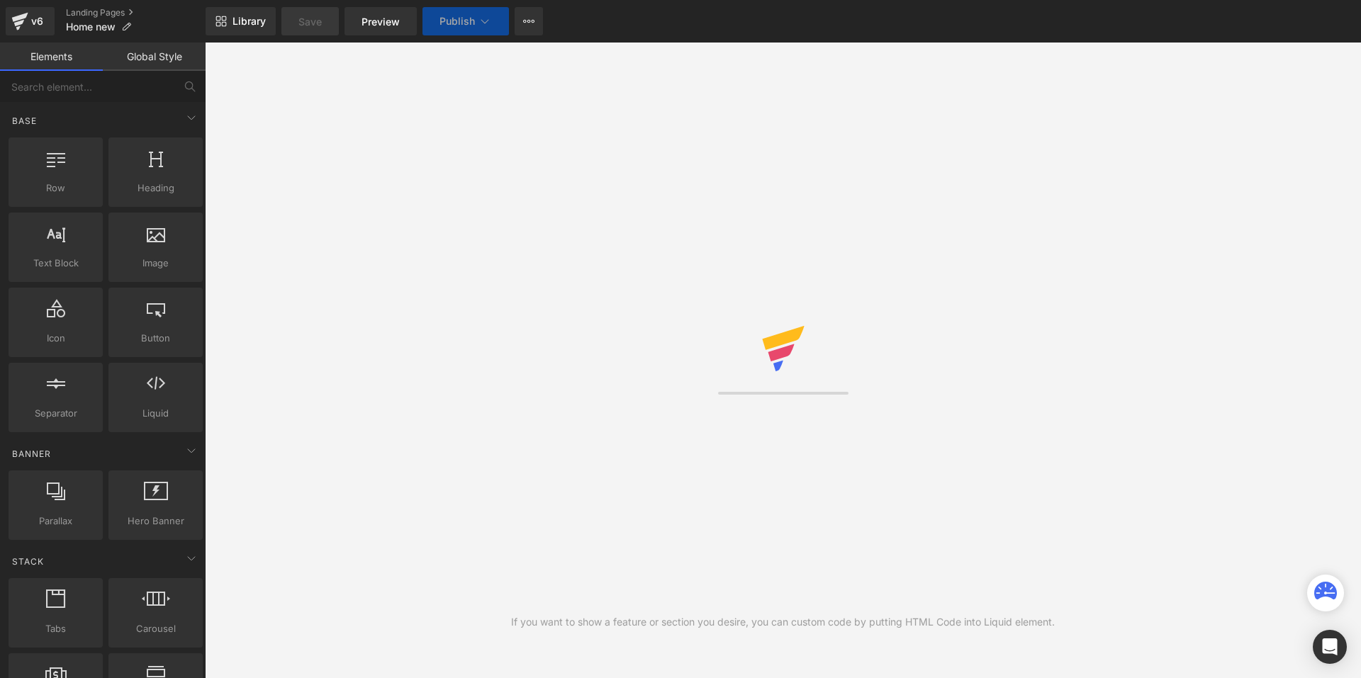  Describe the element at coordinates (466, 21) in the screenshot. I see `button: Publish` at that location.